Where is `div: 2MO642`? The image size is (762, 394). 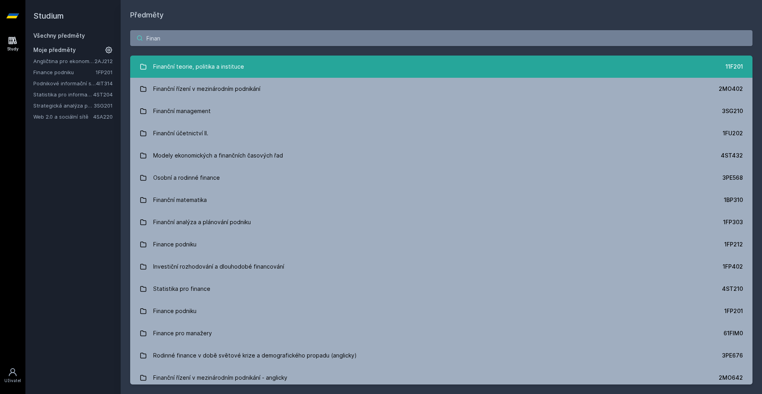
div: 2MO642 is located at coordinates (730, 378).